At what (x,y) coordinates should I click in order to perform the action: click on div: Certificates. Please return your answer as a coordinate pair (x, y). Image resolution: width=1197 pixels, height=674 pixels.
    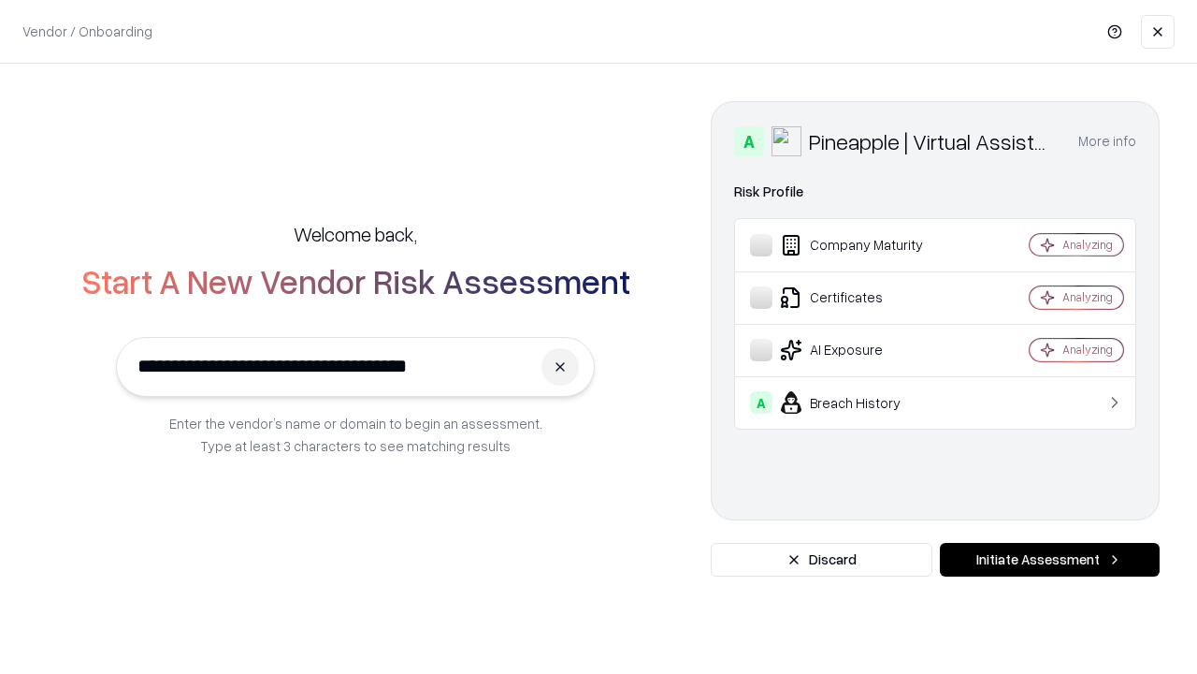
    Looking at the image, I should click on (862, 298).